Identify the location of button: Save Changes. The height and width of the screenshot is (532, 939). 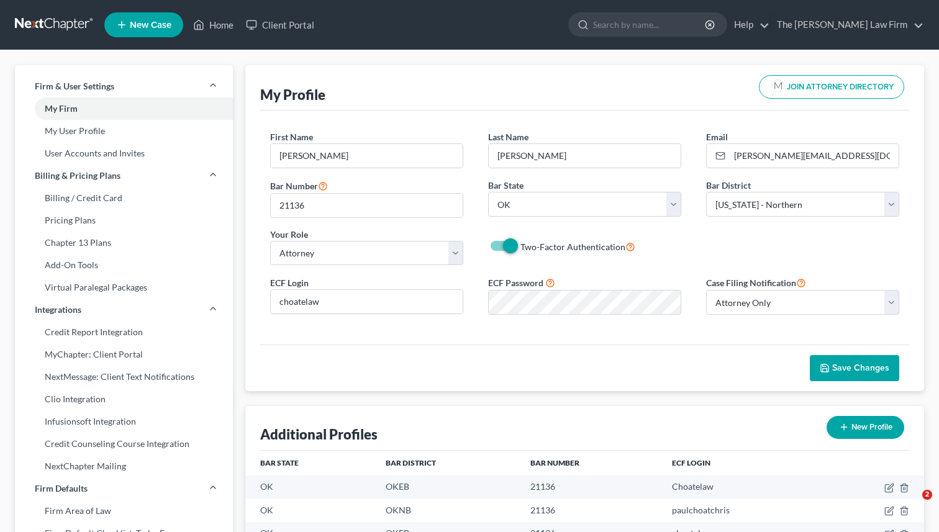
(854, 368).